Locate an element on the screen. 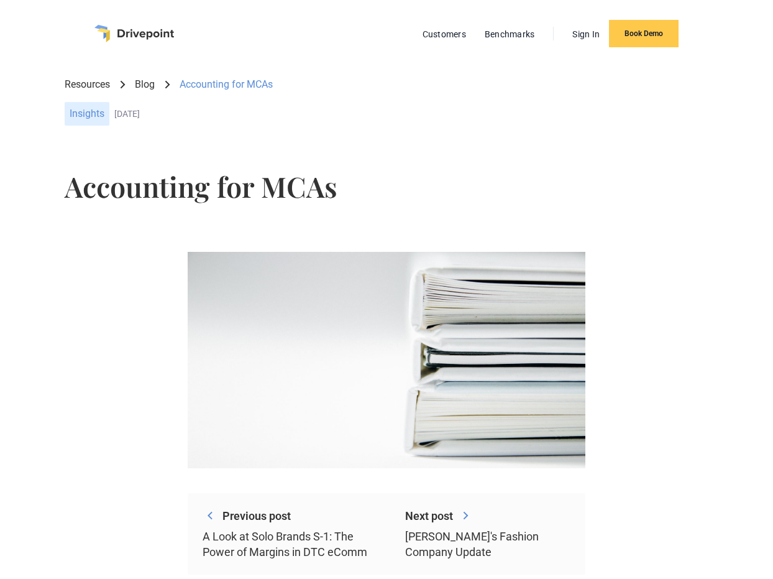 This screenshot has width=773, height=579. a: Resources is located at coordinates (87, 85).